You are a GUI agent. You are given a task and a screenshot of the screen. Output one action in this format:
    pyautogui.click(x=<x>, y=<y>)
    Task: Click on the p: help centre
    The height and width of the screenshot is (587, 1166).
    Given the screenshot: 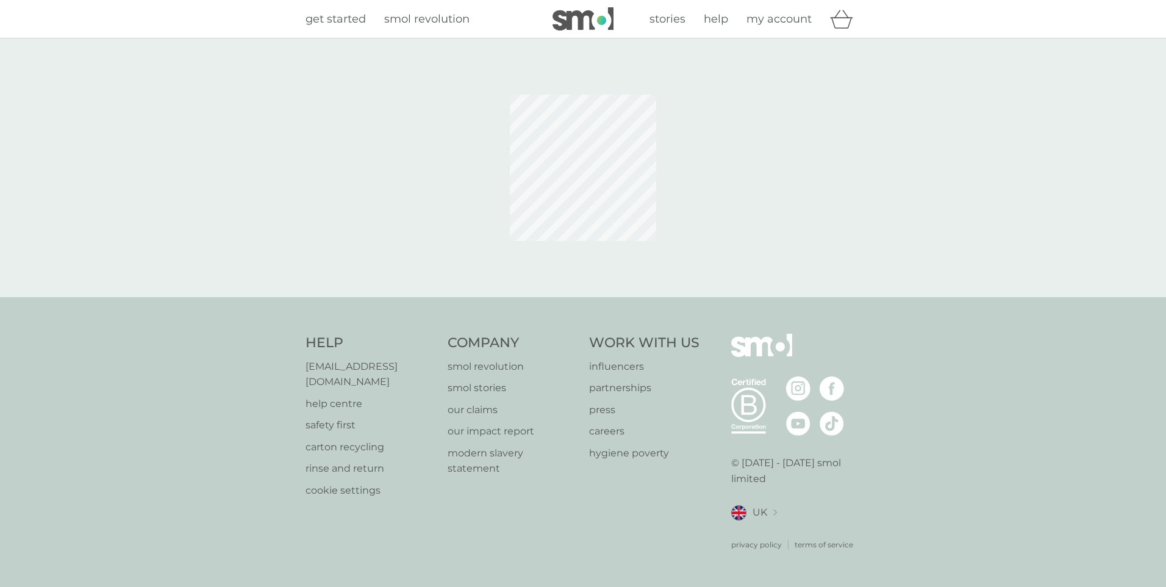 What is the action you would take?
    pyautogui.click(x=370, y=404)
    